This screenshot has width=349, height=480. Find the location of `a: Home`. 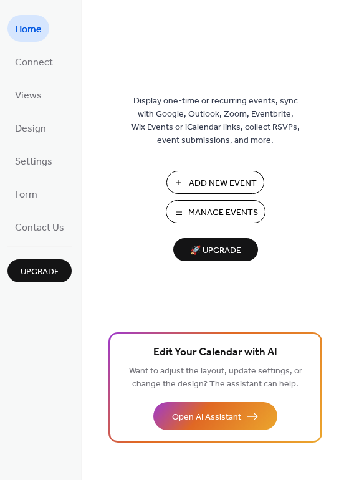

a: Home is located at coordinates (28, 28).